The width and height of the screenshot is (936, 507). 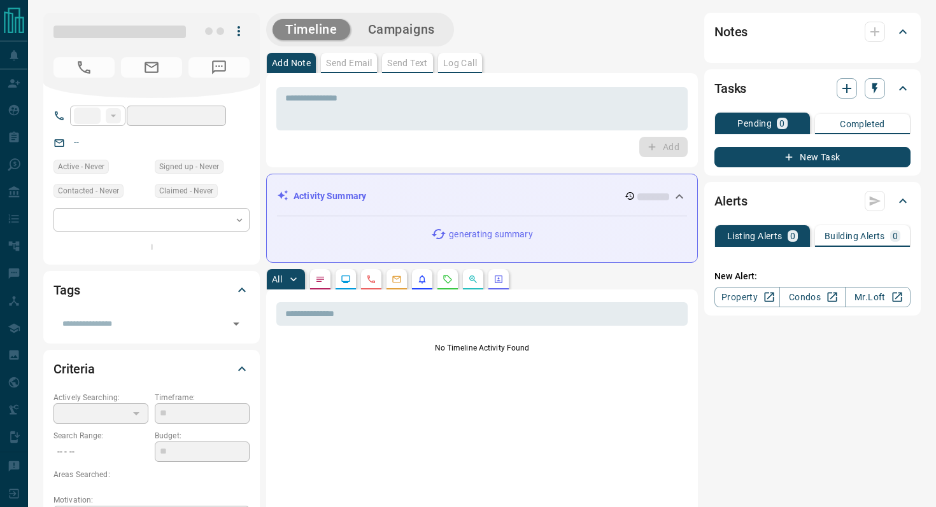 I want to click on svg: Emails, so click(x=397, y=279).